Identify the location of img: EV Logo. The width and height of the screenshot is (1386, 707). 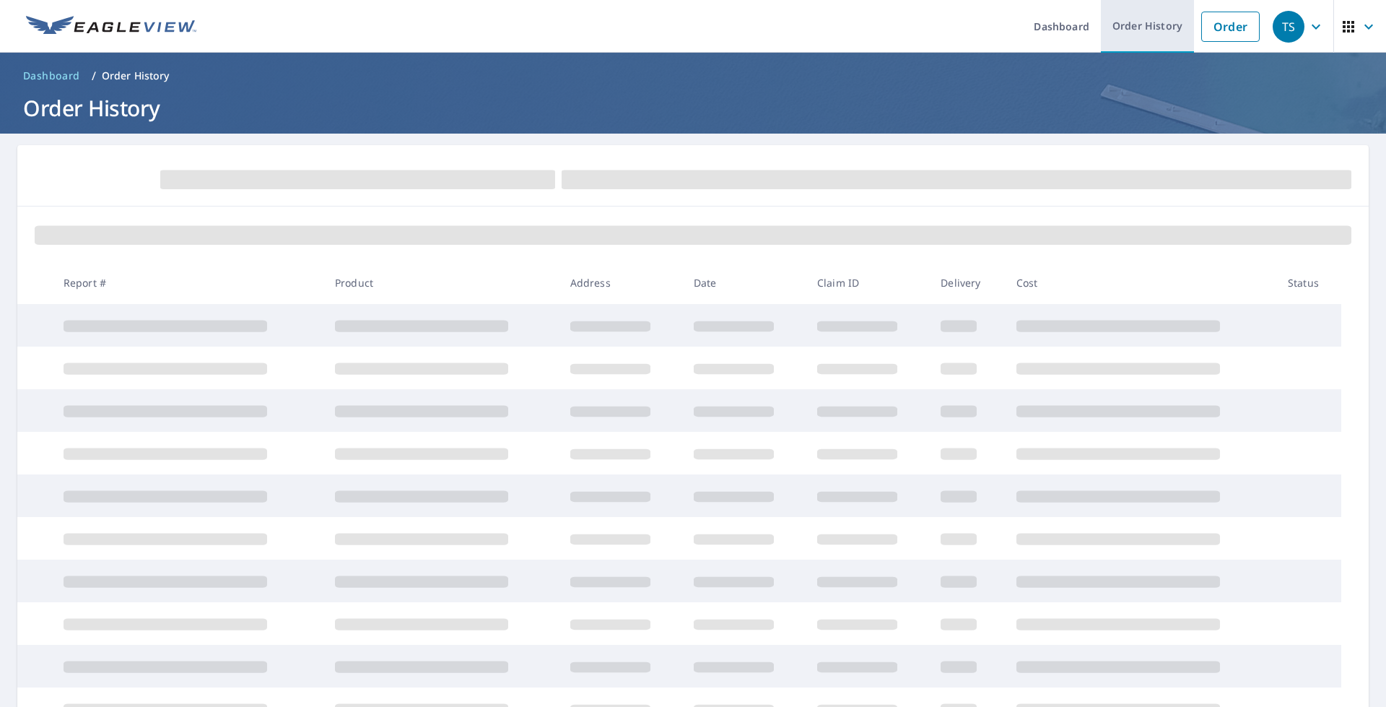
(111, 27).